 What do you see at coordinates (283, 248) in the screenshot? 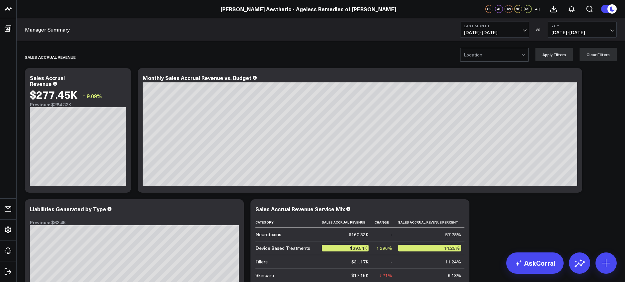
I see `div: Device Based Treatments` at bounding box center [283, 248].